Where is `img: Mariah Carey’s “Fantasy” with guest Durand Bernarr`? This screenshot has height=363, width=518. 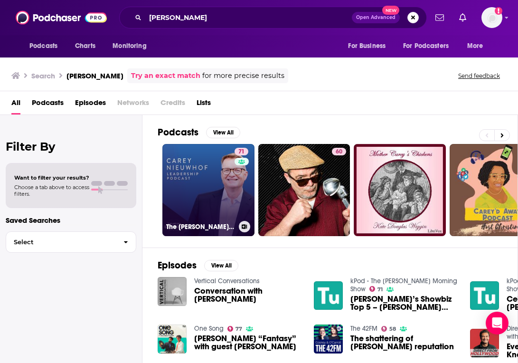 img: Mariah Carey’s “Fantasy” with guest Durand Bernarr is located at coordinates (172, 338).